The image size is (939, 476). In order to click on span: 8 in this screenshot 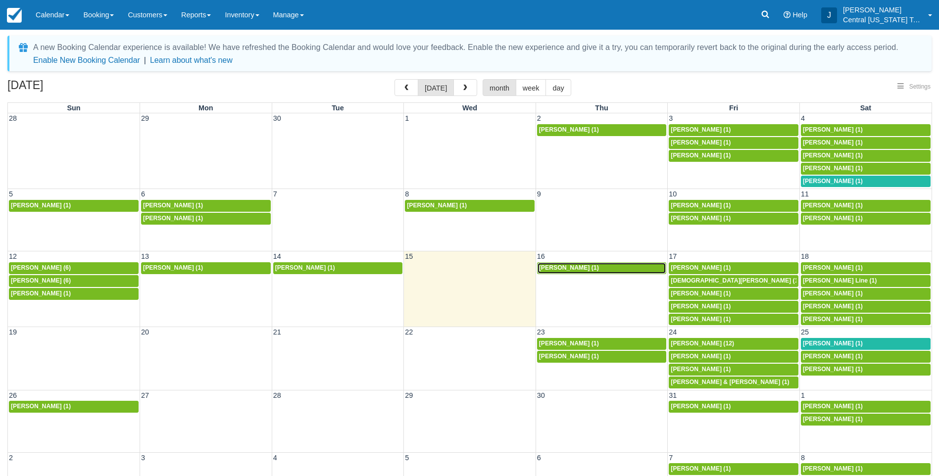, I will do `click(803, 458)`.